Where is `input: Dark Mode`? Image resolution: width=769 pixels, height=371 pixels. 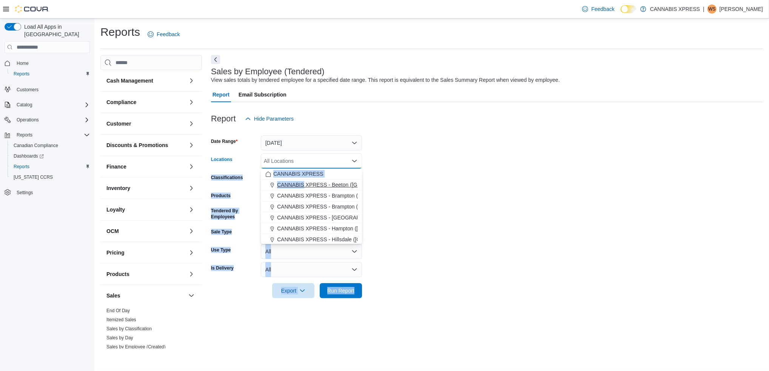
input: Dark Mode is located at coordinates (628, 9).